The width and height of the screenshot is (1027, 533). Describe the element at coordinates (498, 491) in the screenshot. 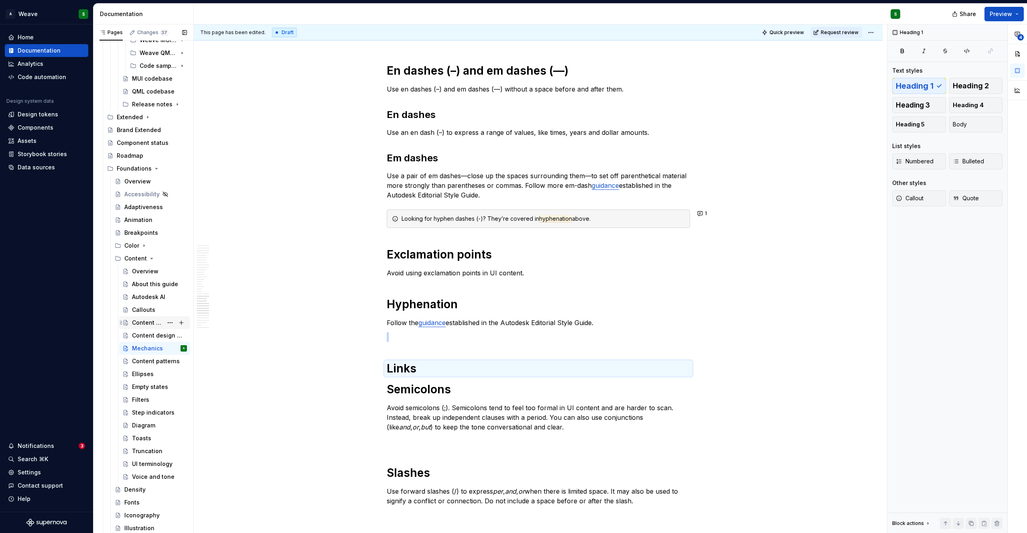

I see `em: per` at that location.